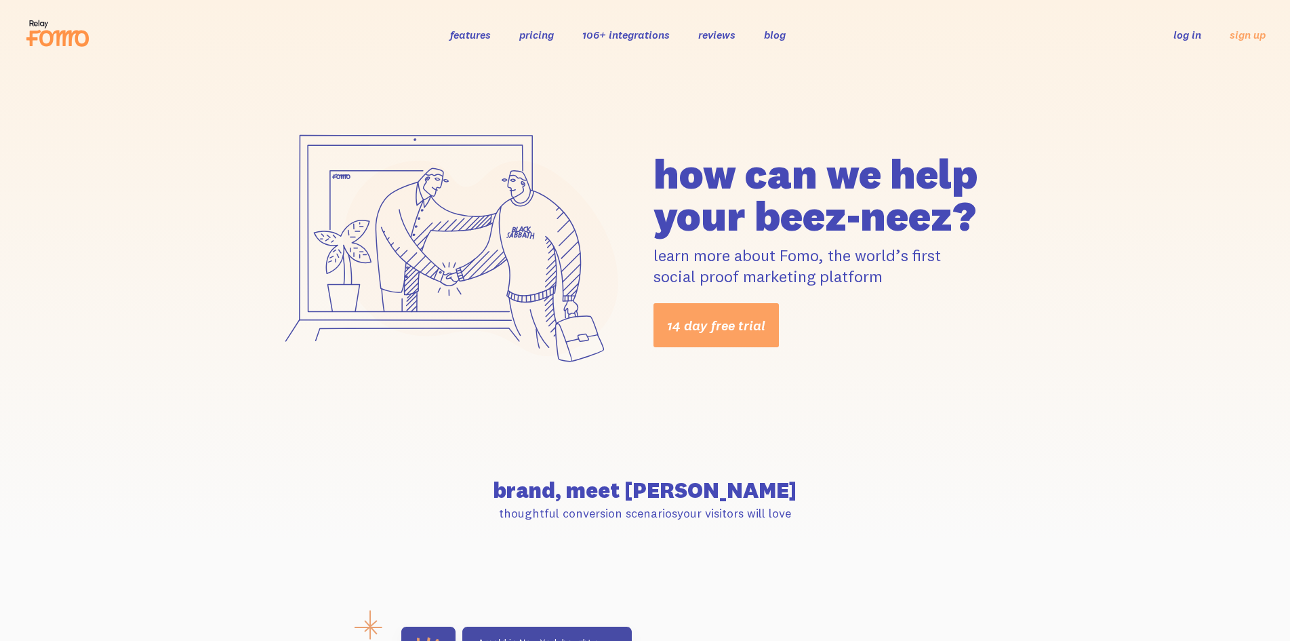 The height and width of the screenshot is (641, 1290). I want to click on a: sign up, so click(1247, 35).